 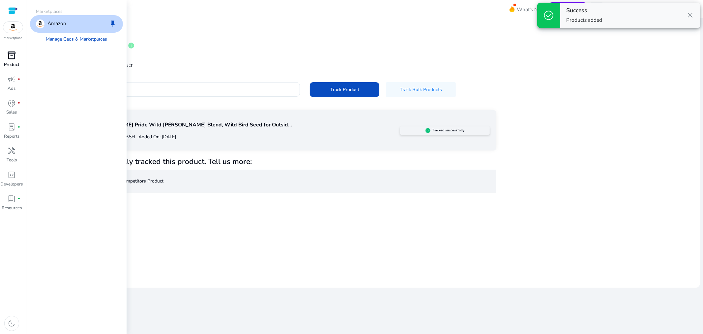 I want to click on h4: Great, you have successfully tracked this product. Tell us more:, so click(x=266, y=161).